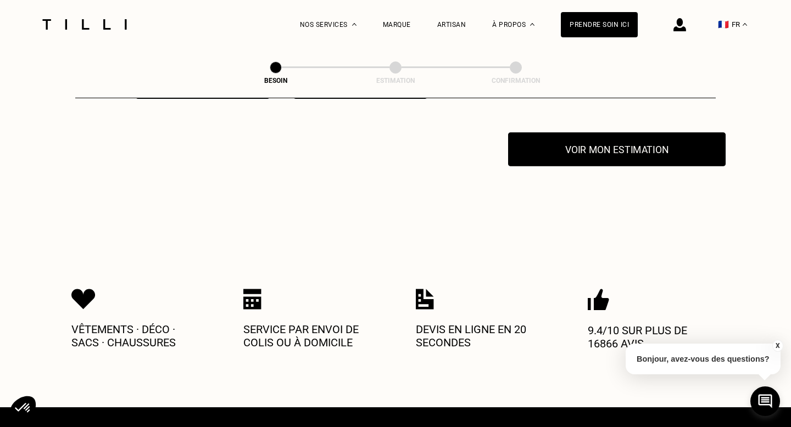  I want to click on img: Menu déroulant à propos, so click(532, 24).